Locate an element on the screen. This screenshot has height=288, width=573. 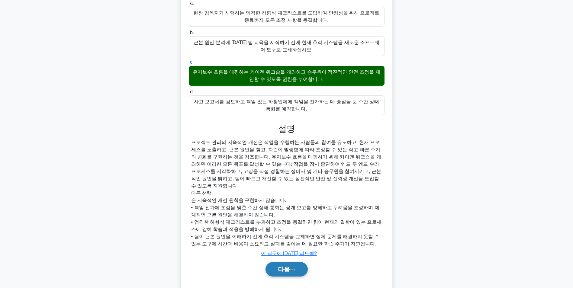
h3: 설명 is located at coordinates (287, 129).